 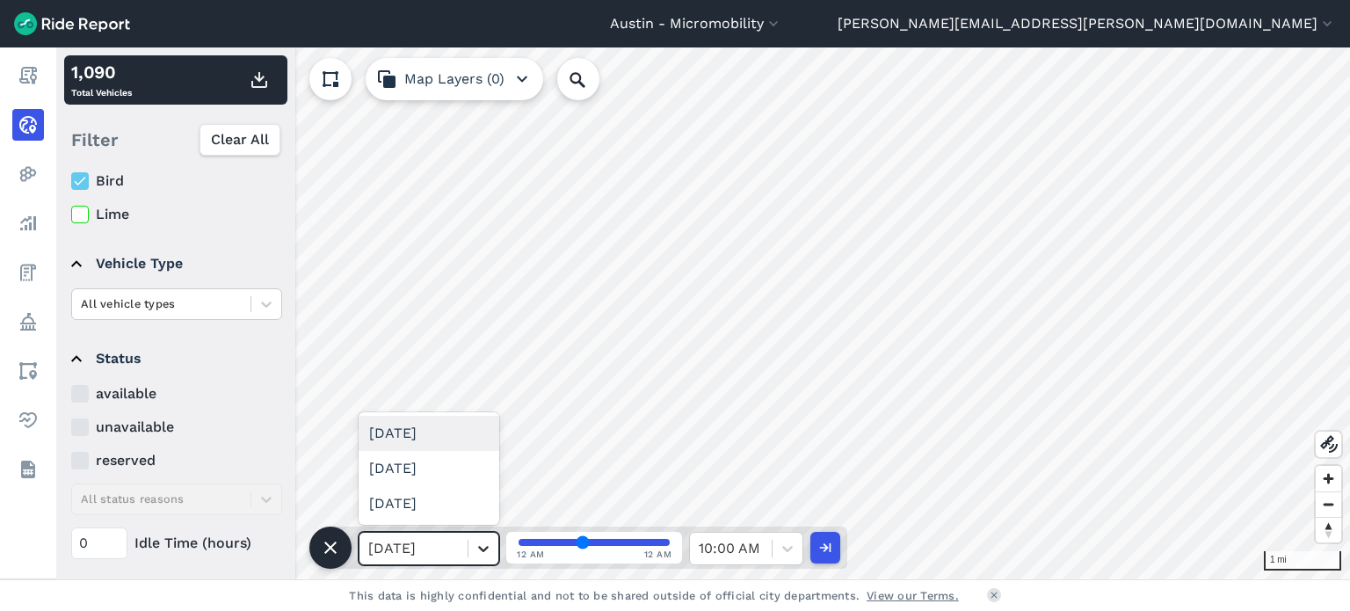 What do you see at coordinates (101, 72) in the screenshot?
I see `div: 1,090` at bounding box center [101, 72].